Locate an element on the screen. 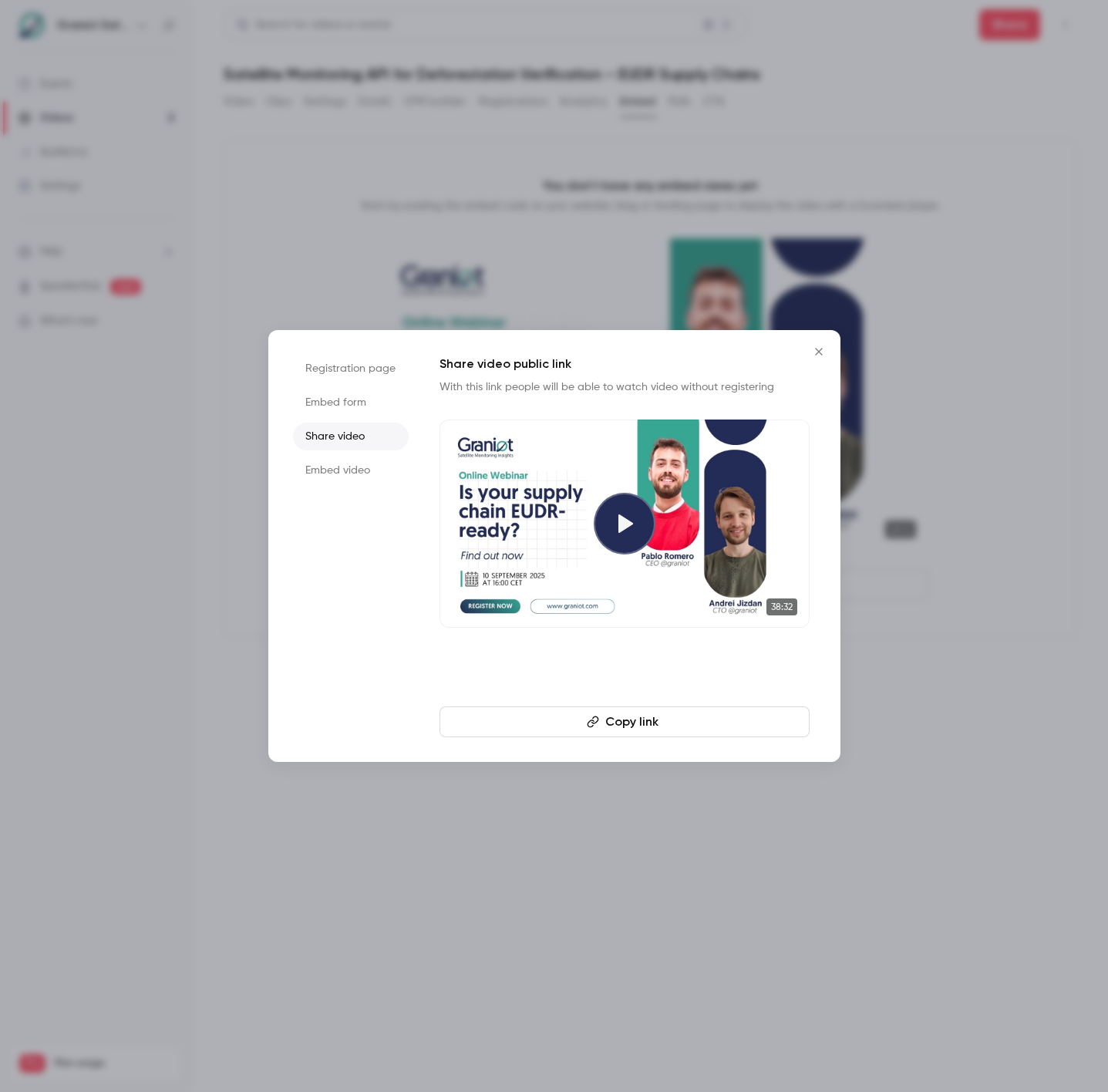 This screenshot has width=1108, height=1092. button: Copy link is located at coordinates (625, 722).